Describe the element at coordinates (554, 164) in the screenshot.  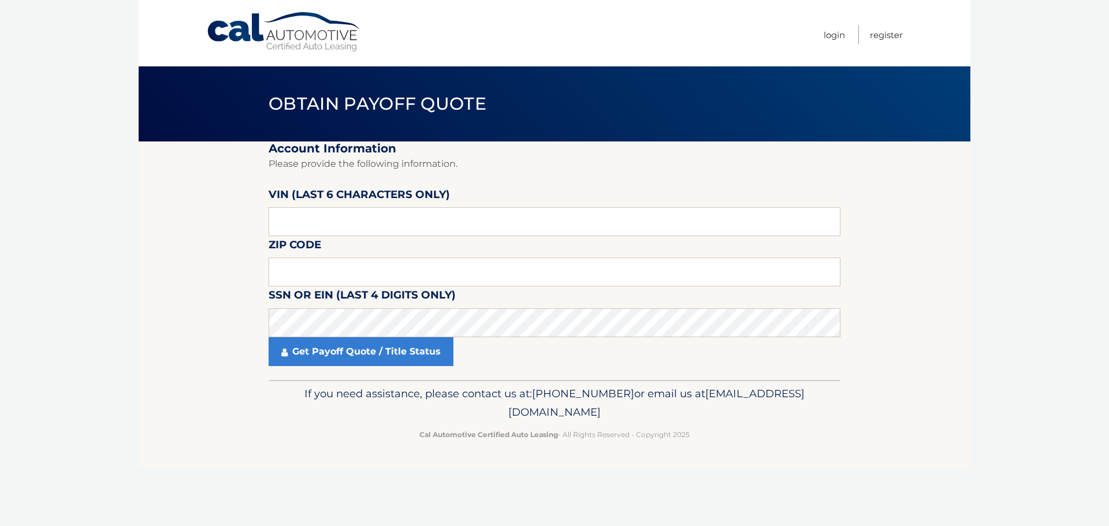
I see `p: Please provide the following information.` at that location.